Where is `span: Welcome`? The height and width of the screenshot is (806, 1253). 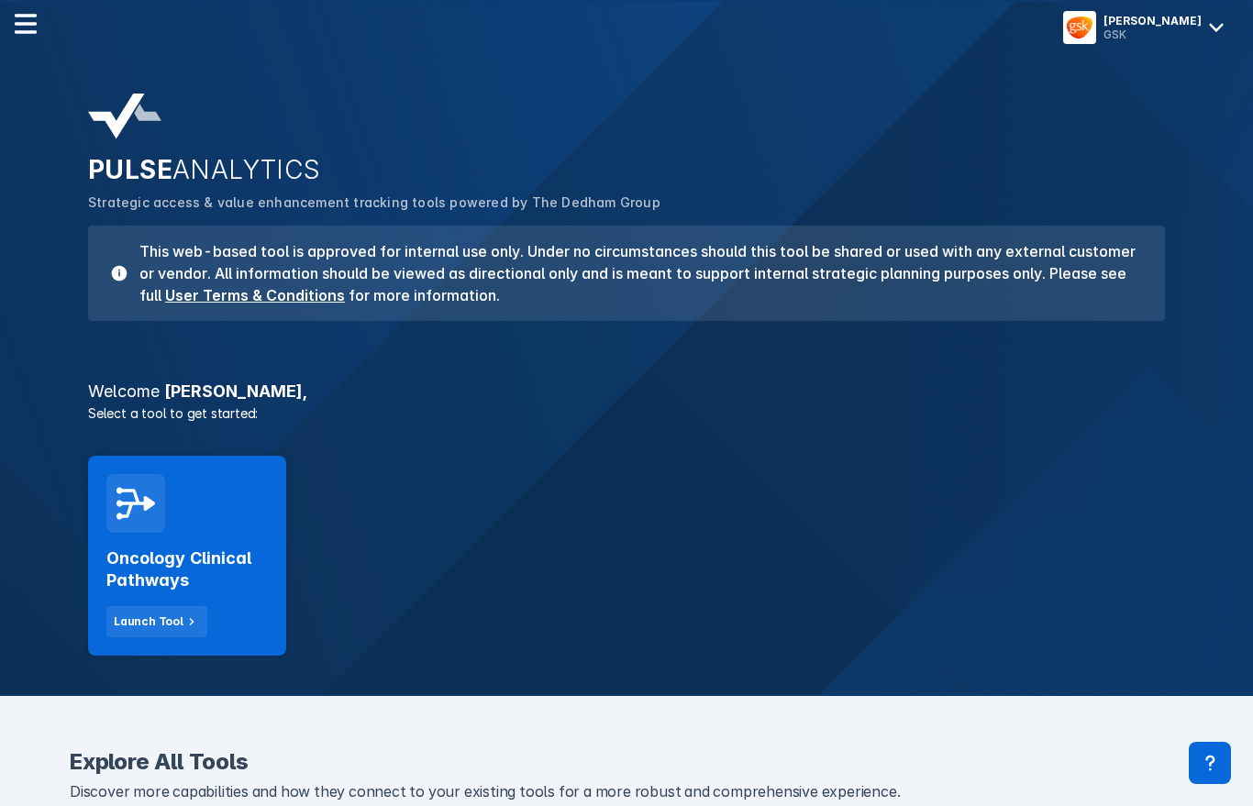
span: Welcome is located at coordinates (124, 391).